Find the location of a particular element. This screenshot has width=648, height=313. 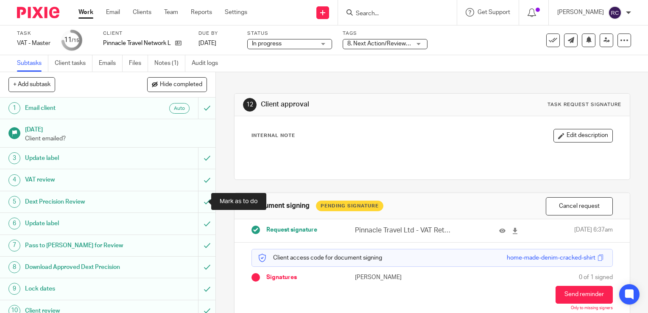

a: Work is located at coordinates (86, 12).